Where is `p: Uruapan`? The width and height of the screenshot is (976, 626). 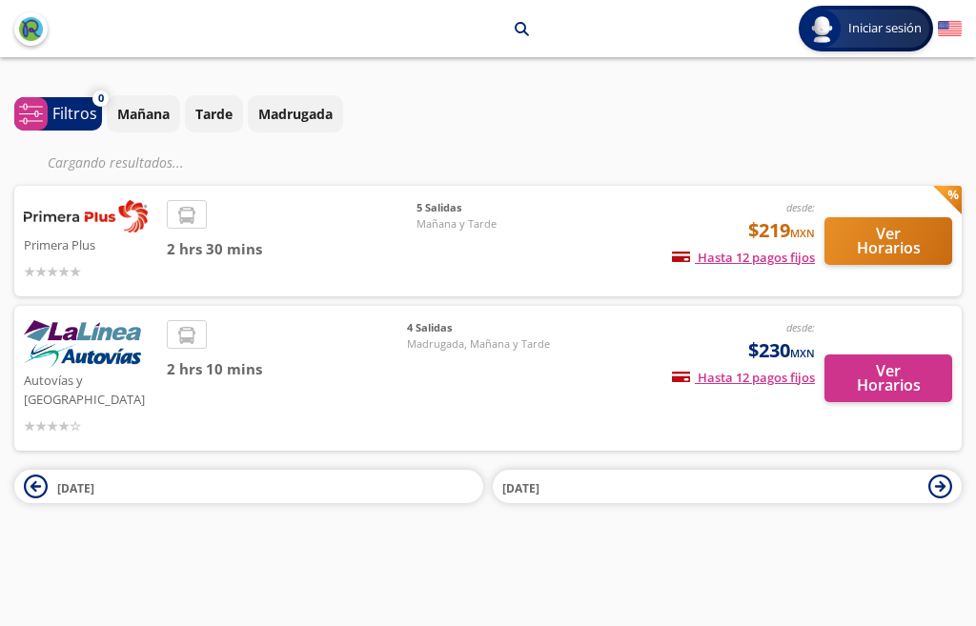
p: Uruapan is located at coordinates (340, 29).